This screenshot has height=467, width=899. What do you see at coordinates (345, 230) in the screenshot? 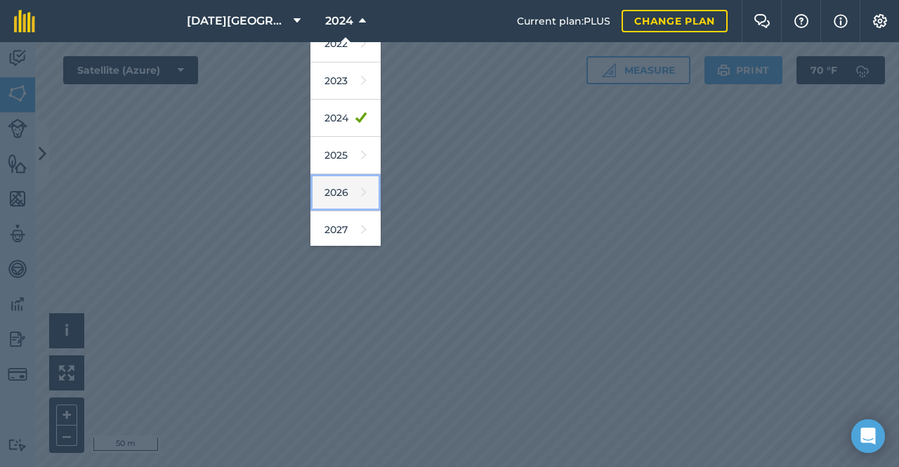
I see `a: 2027` at bounding box center [345, 230].